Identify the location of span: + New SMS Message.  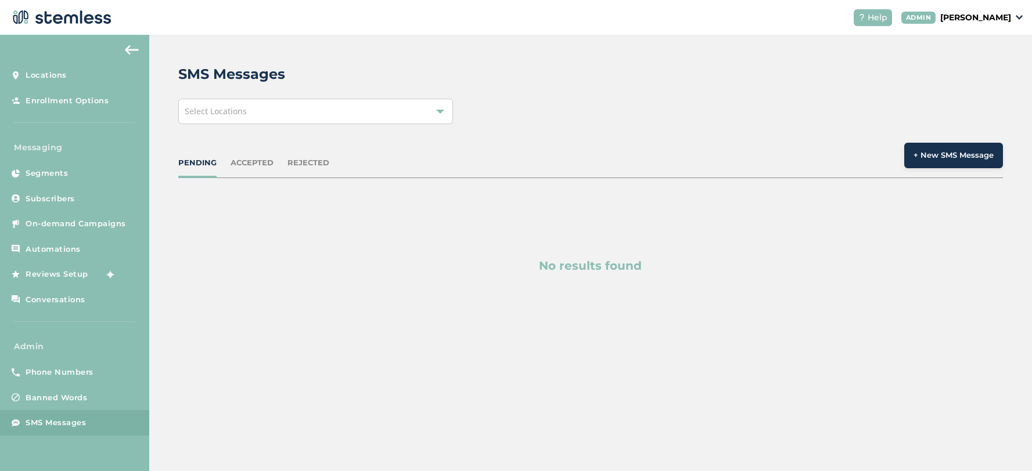
(953, 156).